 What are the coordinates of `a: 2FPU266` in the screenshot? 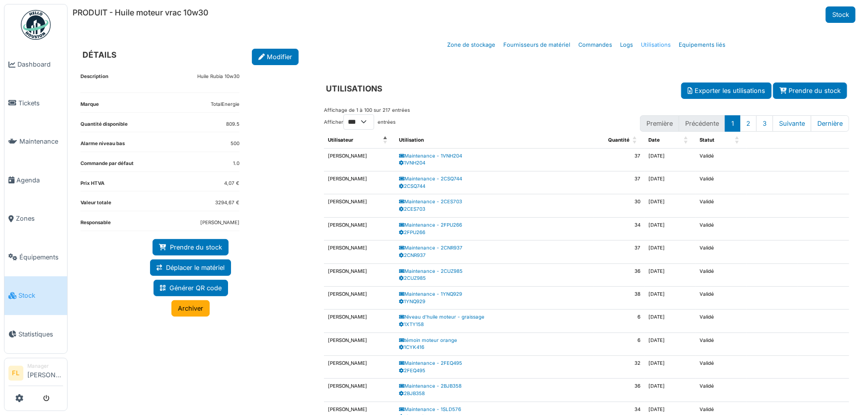 It's located at (412, 232).